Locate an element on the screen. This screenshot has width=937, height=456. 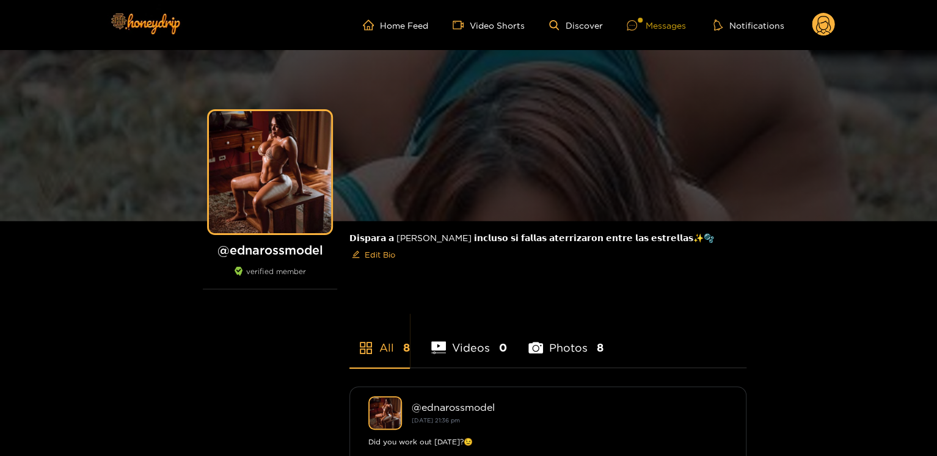
img: ednarossmodel is located at coordinates (385, 413).